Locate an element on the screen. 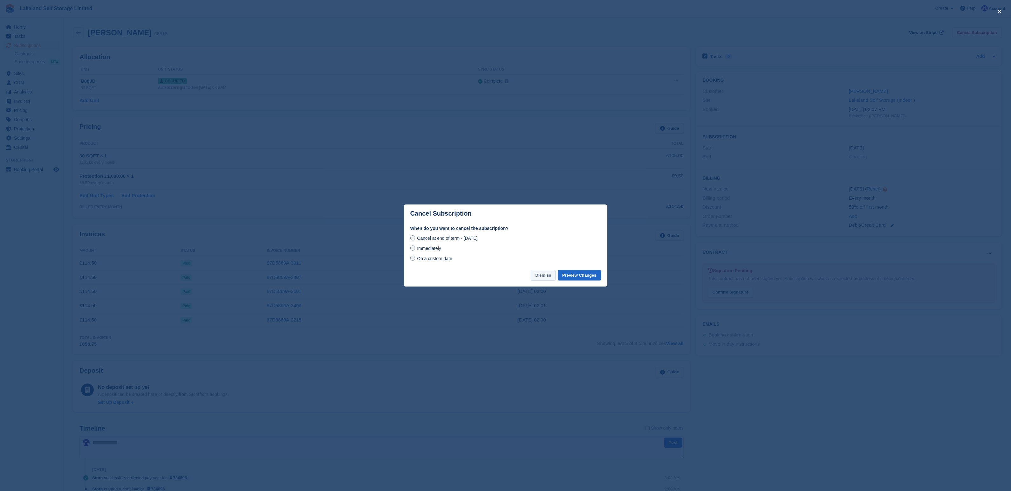  button: close is located at coordinates (1000, 11).